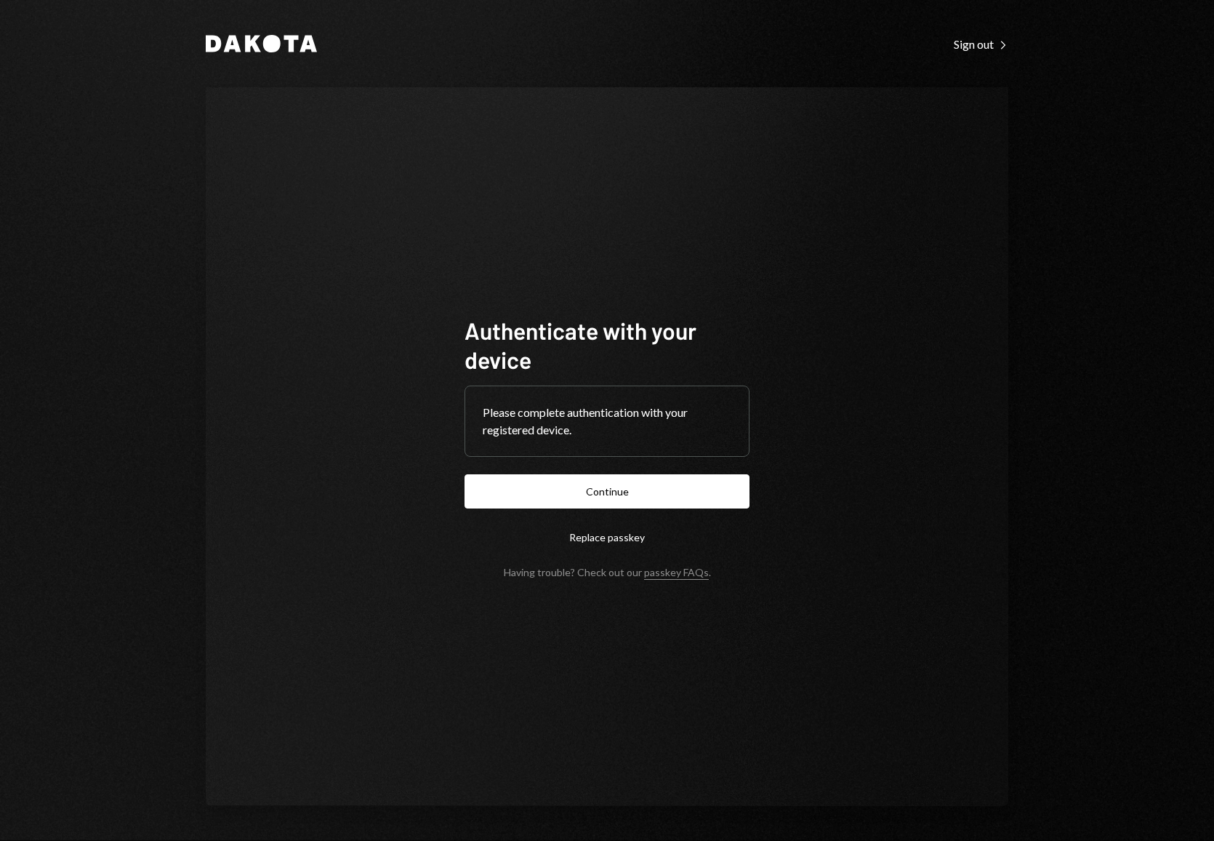 The height and width of the screenshot is (841, 1214). What do you see at coordinates (607, 537) in the screenshot?
I see `button: Replace passkey` at bounding box center [607, 537].